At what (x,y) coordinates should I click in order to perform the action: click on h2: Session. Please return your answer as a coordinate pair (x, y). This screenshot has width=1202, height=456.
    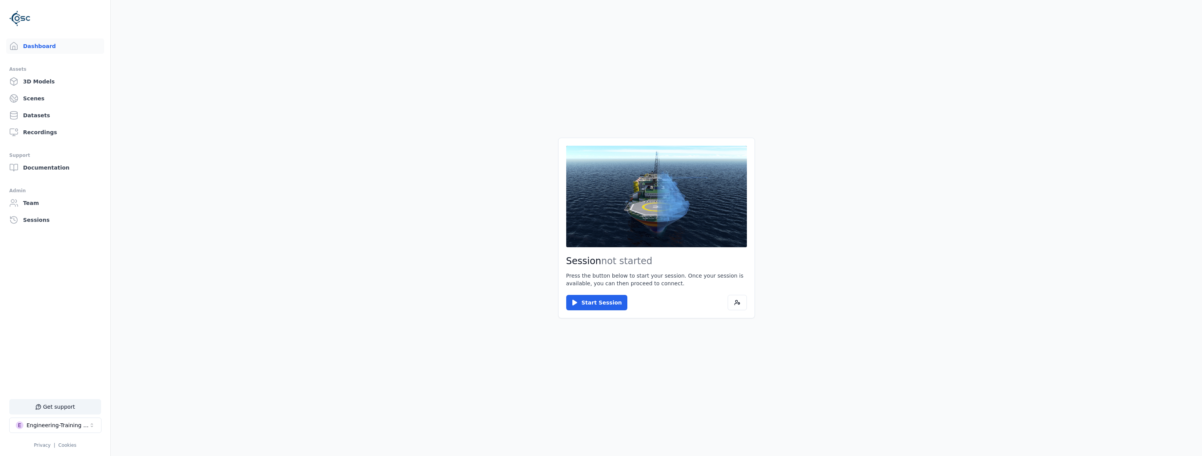
    Looking at the image, I should click on (656, 261).